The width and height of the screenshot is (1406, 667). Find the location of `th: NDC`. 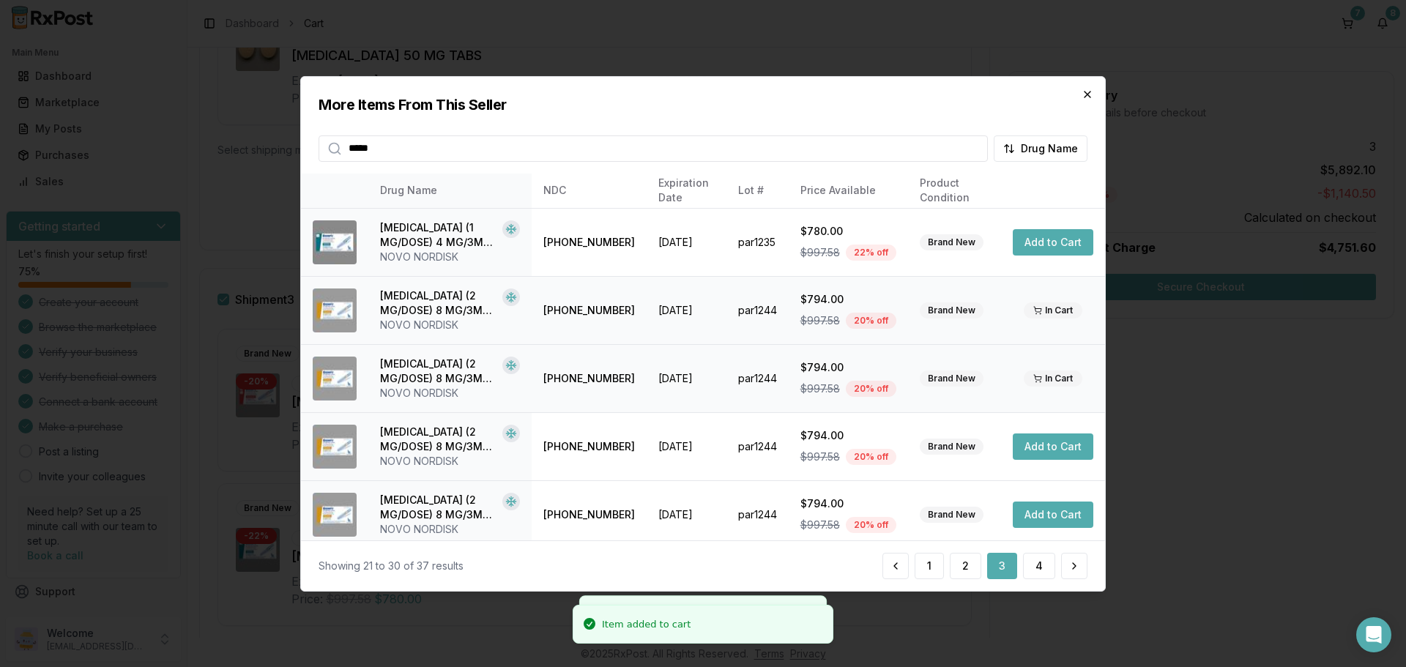

th: NDC is located at coordinates (589, 190).